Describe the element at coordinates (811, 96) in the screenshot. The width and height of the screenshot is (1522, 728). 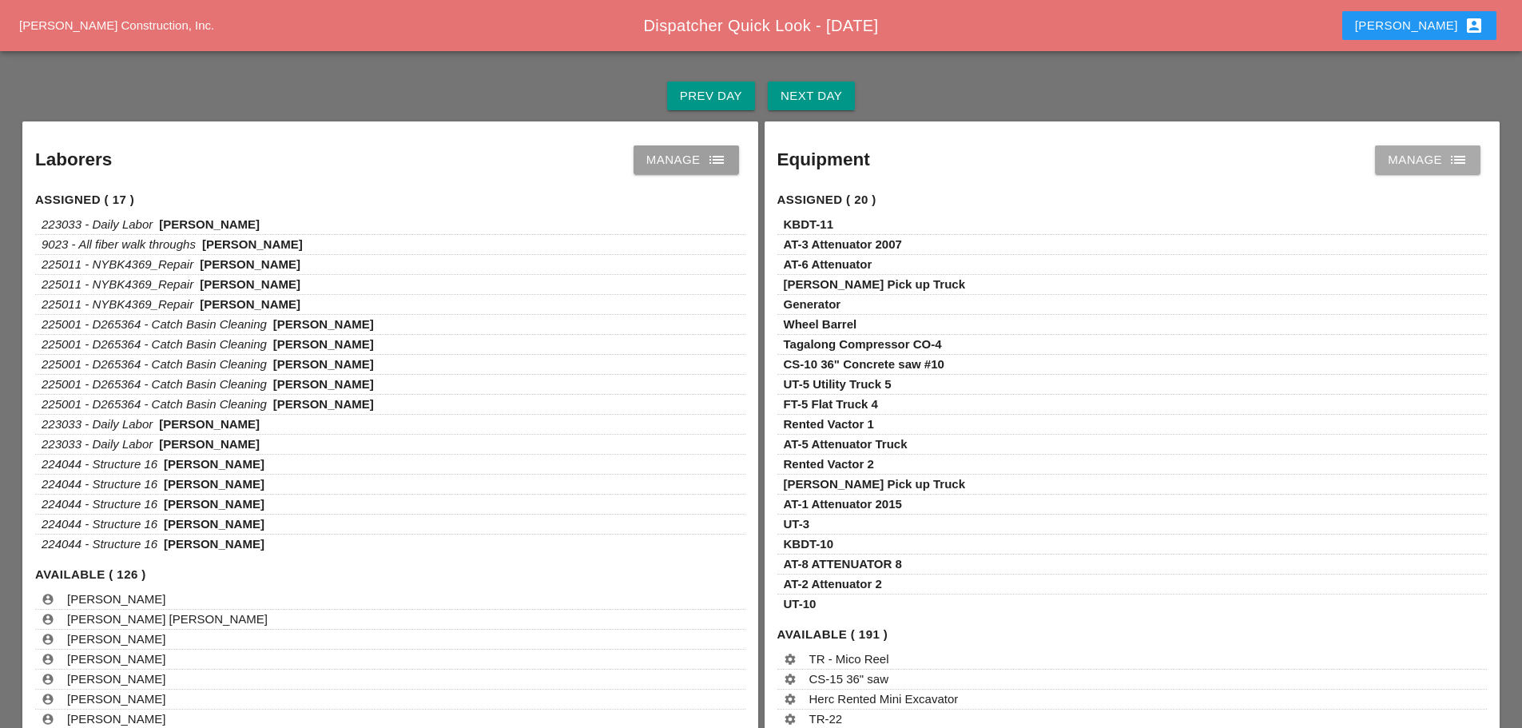
I see `div: Next Day` at that location.